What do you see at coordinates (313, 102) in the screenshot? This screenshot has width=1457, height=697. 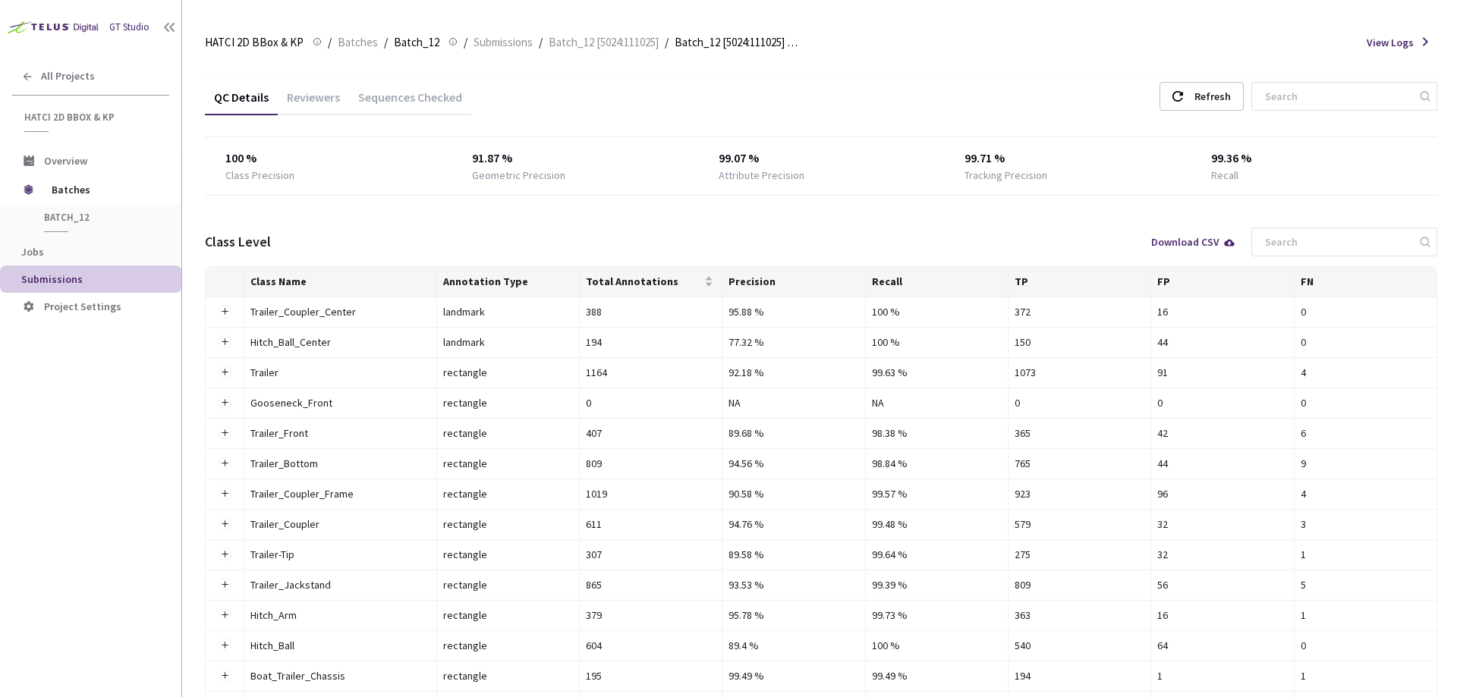 I see `div: Reviewers` at bounding box center [313, 102].